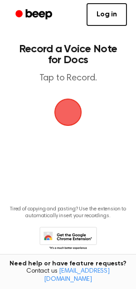  Describe the element at coordinates (68, 78) in the screenshot. I see `p: Tap to Record.` at that location.